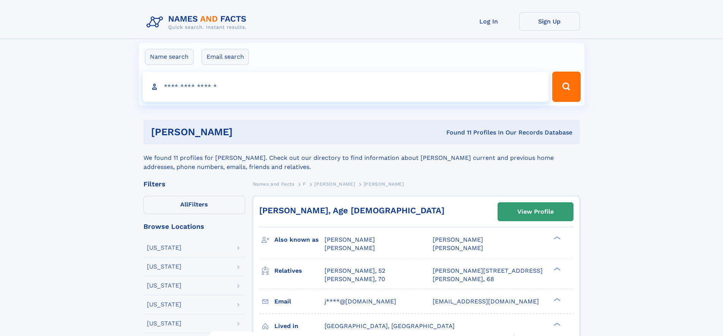 Image resolution: width=723 pixels, height=336 pixels. What do you see at coordinates (304, 184) in the screenshot?
I see `span: F` at bounding box center [304, 184].